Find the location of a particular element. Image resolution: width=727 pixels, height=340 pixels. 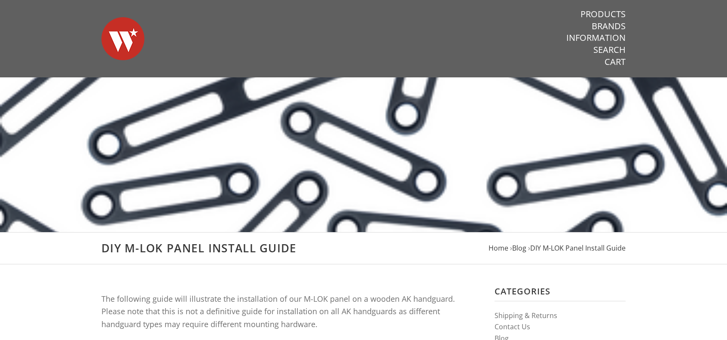

h1: DIY M-LOK Panel Install Guide is located at coordinates (363, 248).